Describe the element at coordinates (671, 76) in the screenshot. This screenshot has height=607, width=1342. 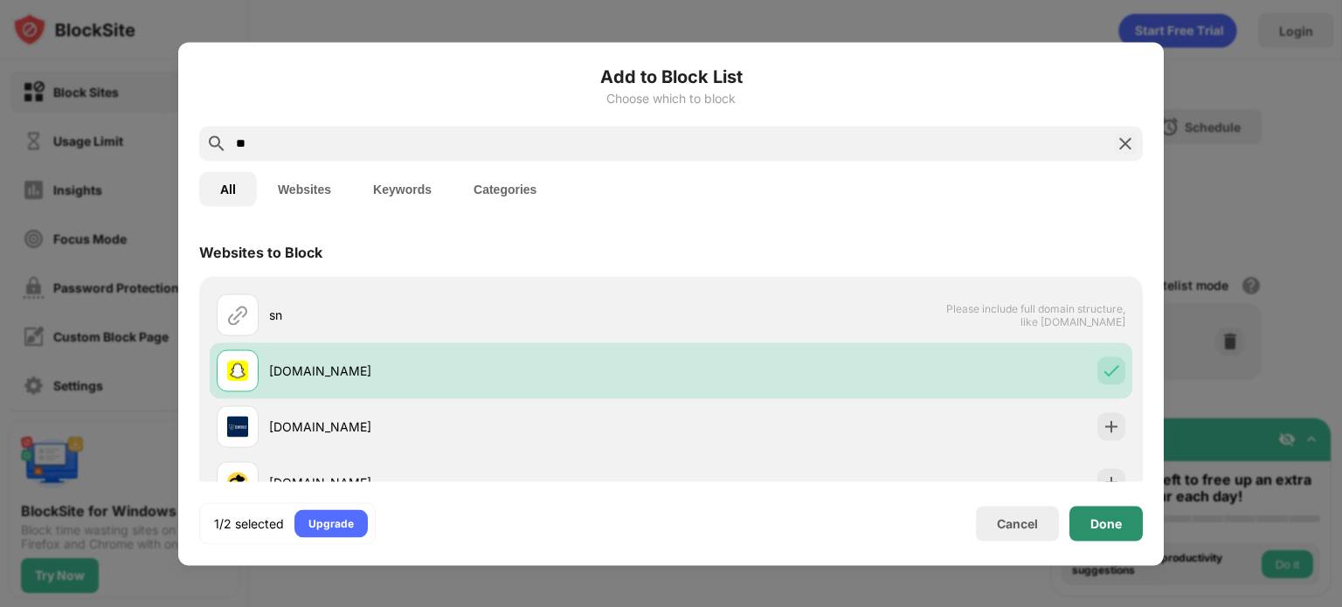
I see `h6: Add to Block List` at that location.